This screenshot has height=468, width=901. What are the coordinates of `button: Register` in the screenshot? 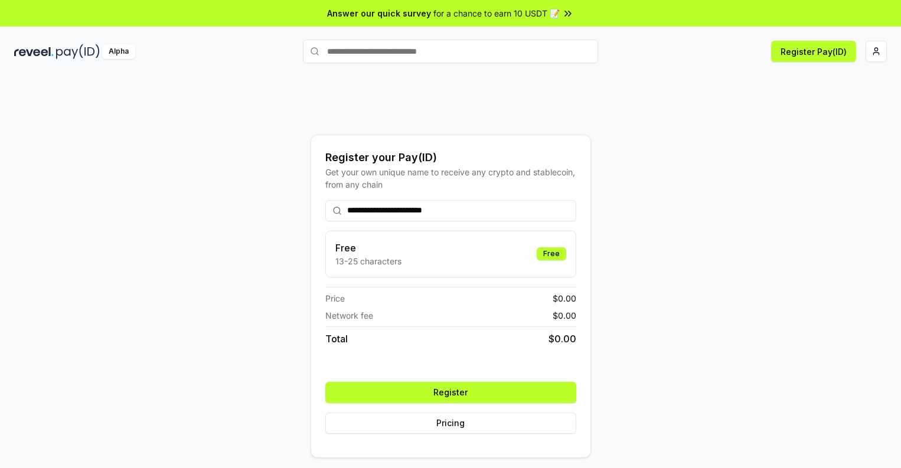 It's located at (450, 393).